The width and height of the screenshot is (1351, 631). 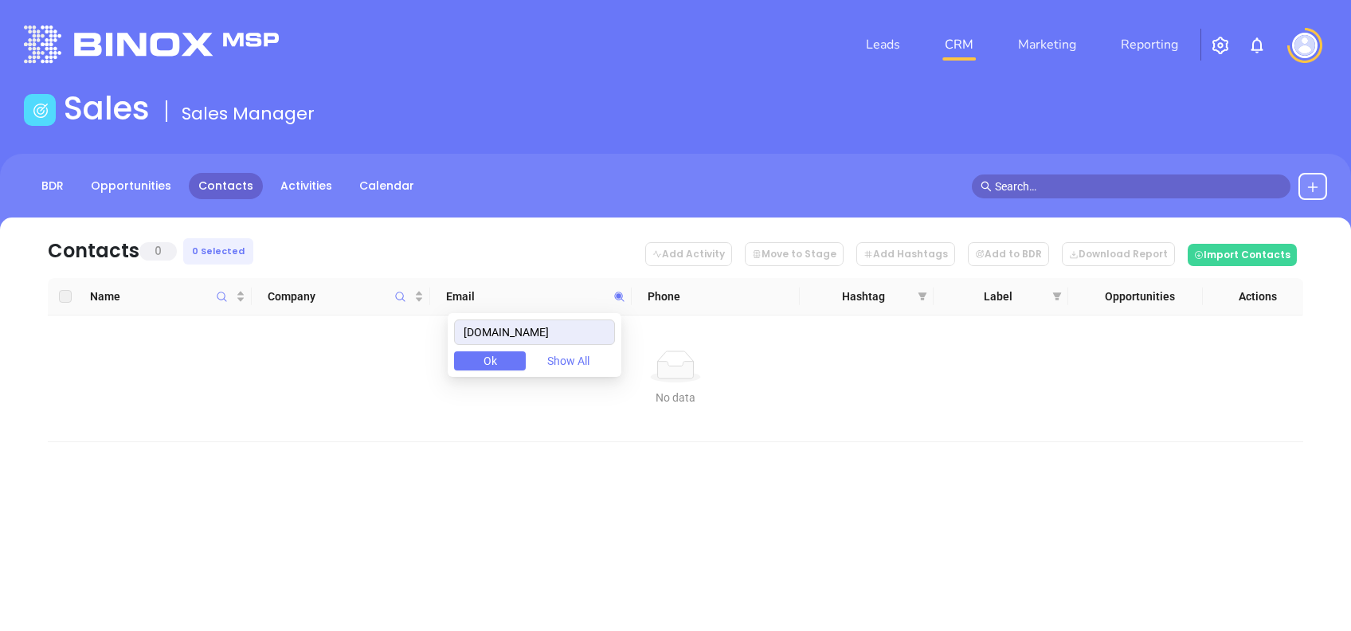 I want to click on span: Sales Manager, so click(x=248, y=113).